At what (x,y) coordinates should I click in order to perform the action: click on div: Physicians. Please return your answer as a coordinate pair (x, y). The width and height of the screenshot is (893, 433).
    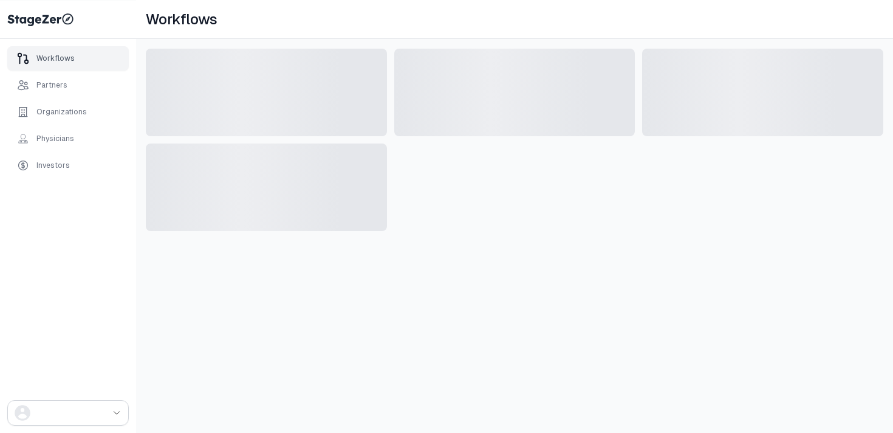
    Looking at the image, I should click on (55, 139).